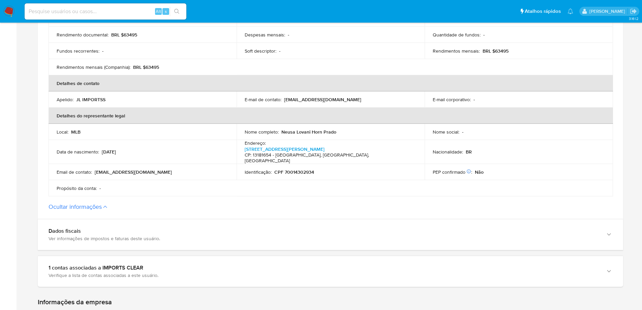 This screenshot has height=310, width=642. I want to click on button: search-icon, so click(177, 11).